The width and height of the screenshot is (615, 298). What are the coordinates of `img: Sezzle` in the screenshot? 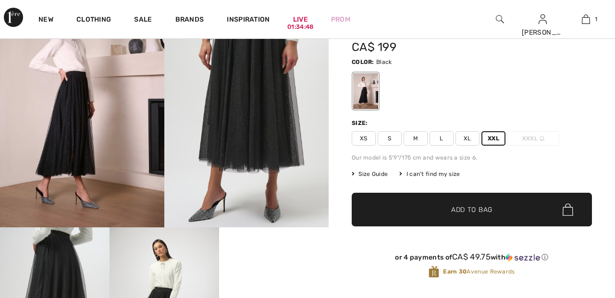 It's located at (523, 258).